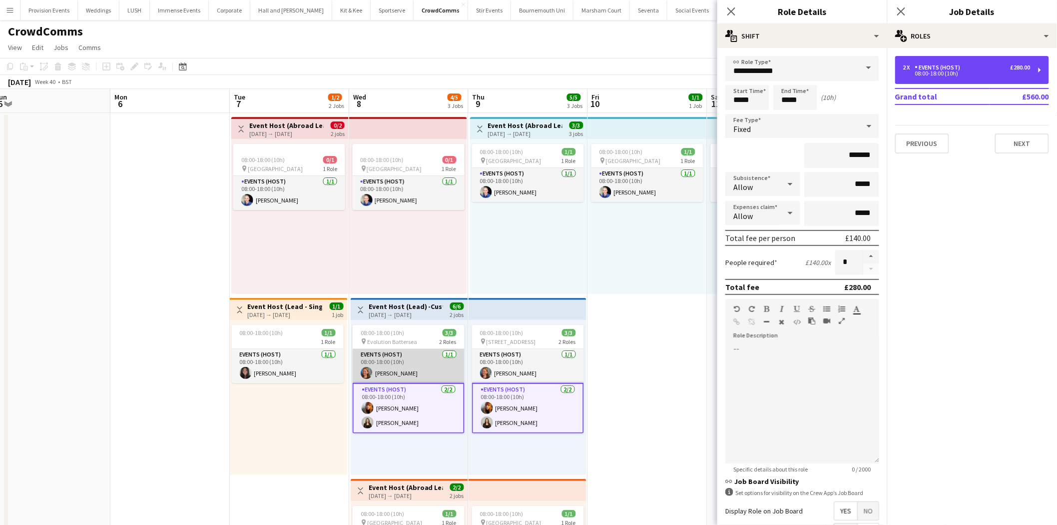 This screenshot has height=525, width=1057. Describe the element at coordinates (335, 97) in the screenshot. I see `span: 1/2` at that location.